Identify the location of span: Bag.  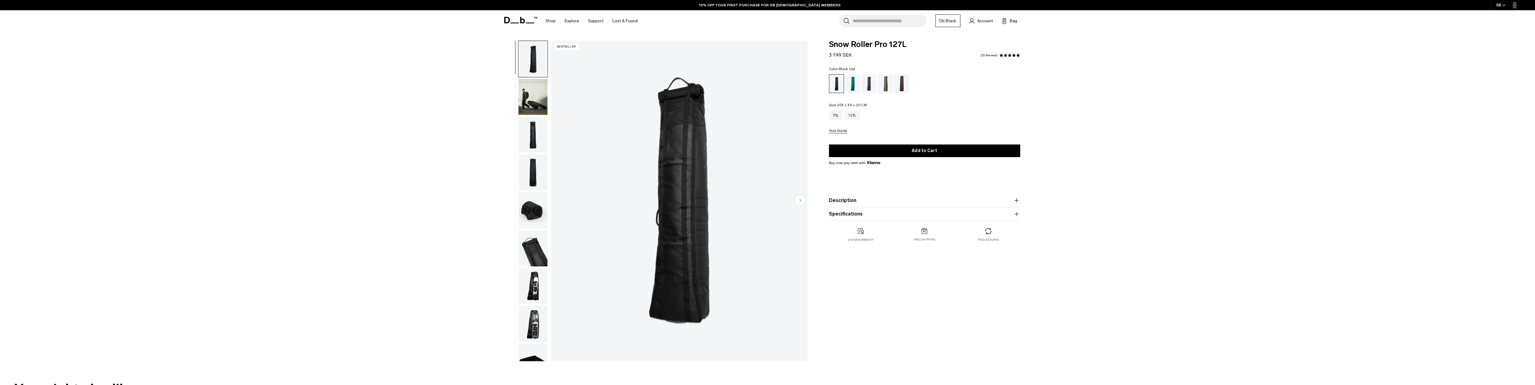
(1014, 21).